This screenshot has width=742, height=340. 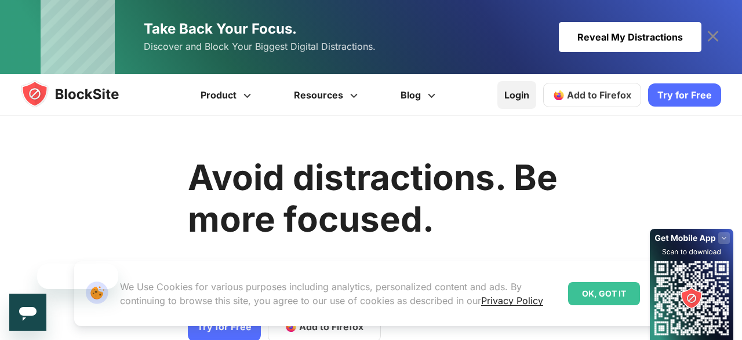 I want to click on span: Take Back Your Focus., so click(x=220, y=28).